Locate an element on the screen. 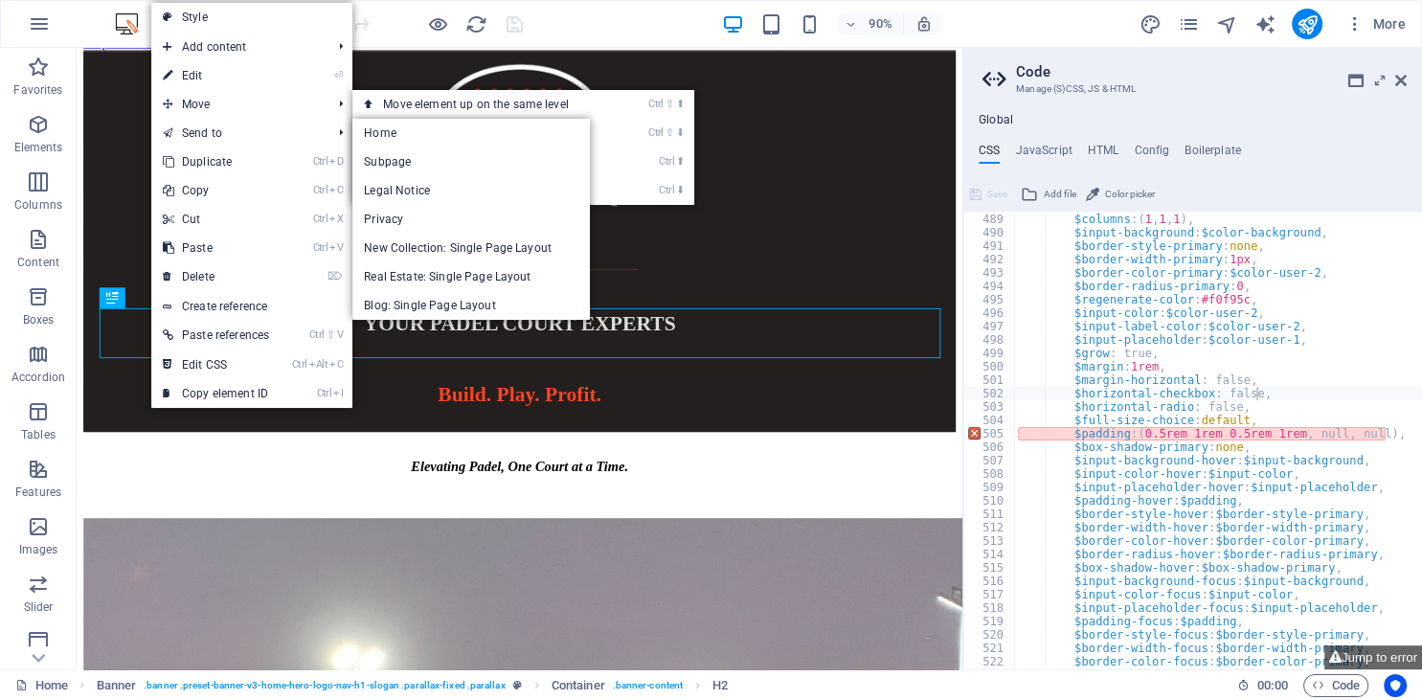 The width and height of the screenshot is (1422, 700). a: Home is located at coordinates (471, 133).